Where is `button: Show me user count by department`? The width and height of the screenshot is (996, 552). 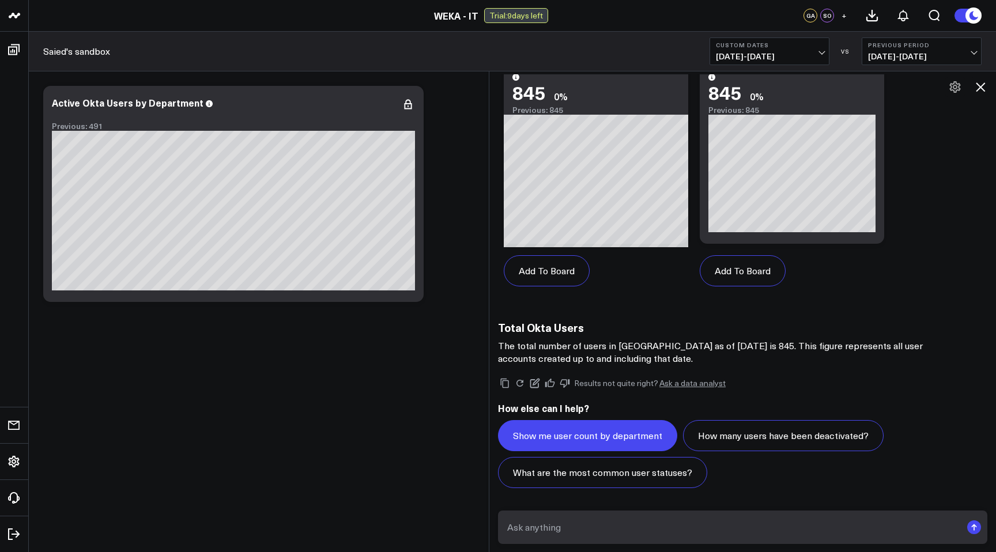 button: Show me user count by department is located at coordinates (588, 436).